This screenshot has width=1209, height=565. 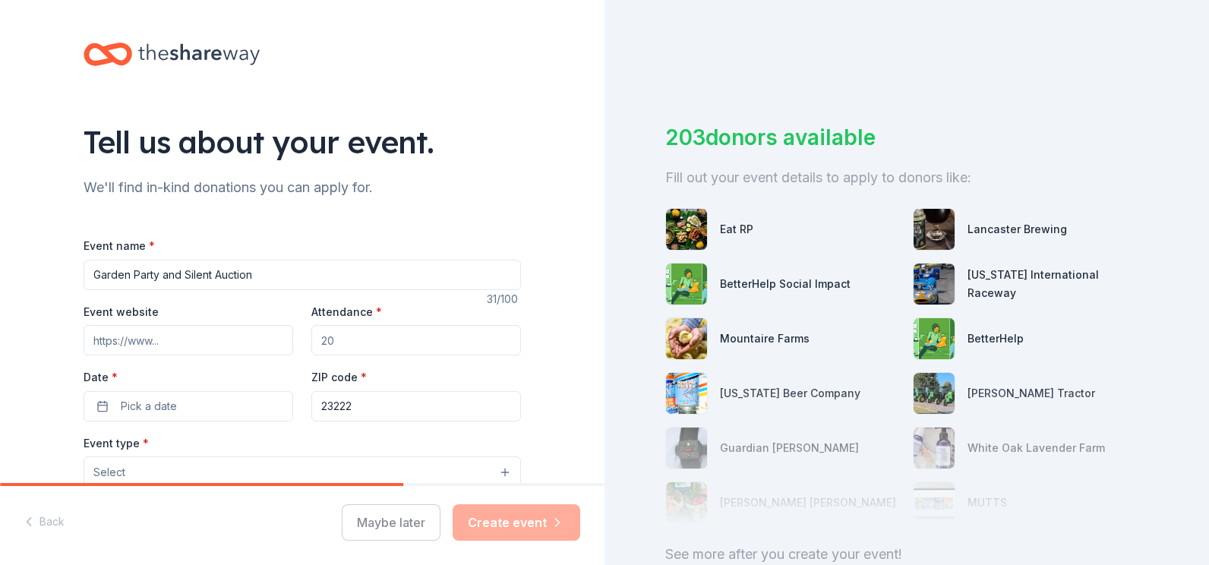 What do you see at coordinates (934, 284) in the screenshot?
I see `img: photo for Virginia International Raceway` at bounding box center [934, 284].